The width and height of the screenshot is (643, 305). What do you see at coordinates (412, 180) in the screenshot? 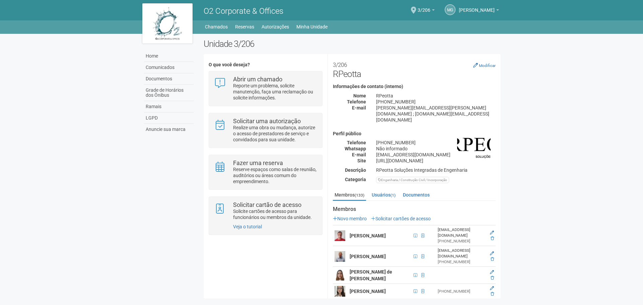
I see `div: Engenharia / Construção Civil / Incorporação` at bounding box center [412, 180].